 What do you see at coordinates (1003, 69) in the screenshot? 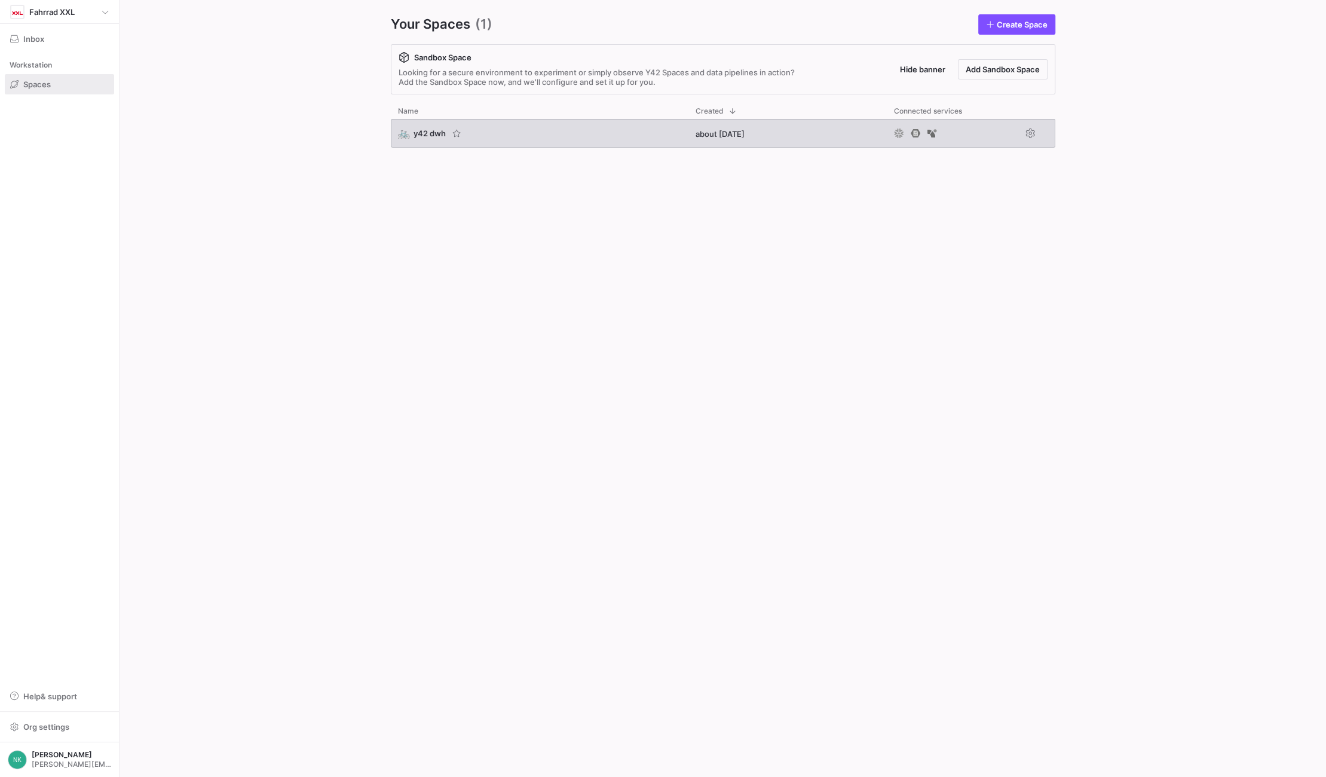
I see `span: Add Sandbox Space` at bounding box center [1003, 69].